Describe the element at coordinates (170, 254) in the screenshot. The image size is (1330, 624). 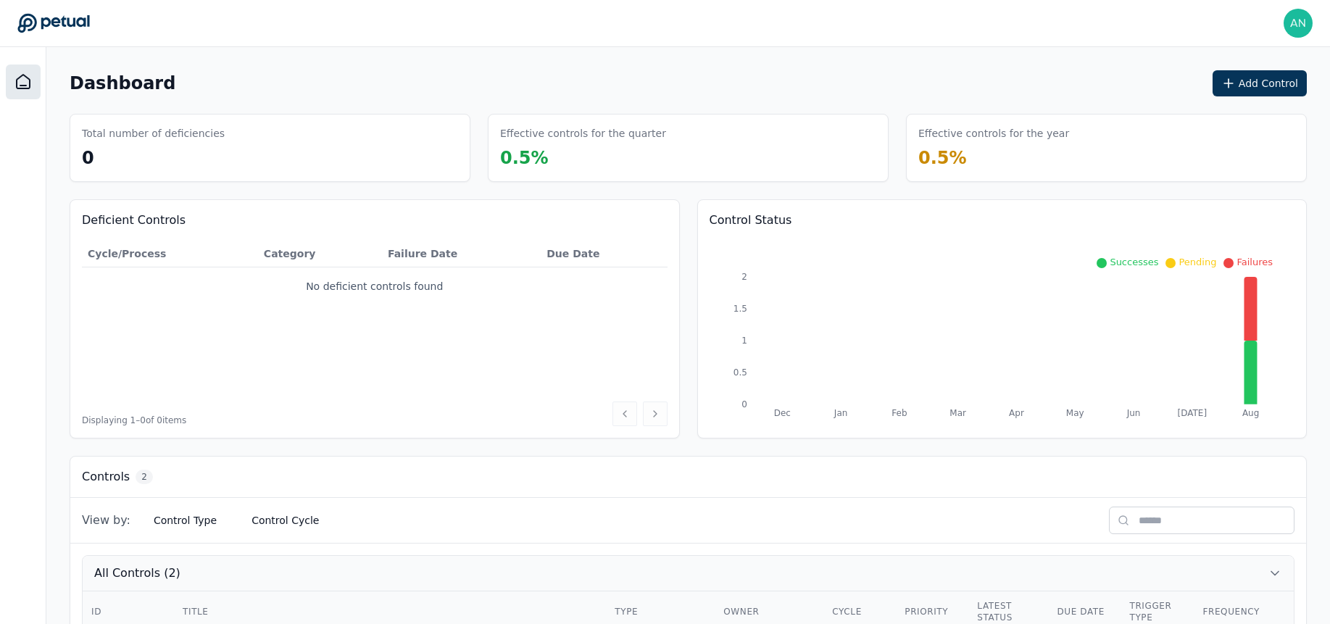
I see `th: Cycle/Process` at that location.